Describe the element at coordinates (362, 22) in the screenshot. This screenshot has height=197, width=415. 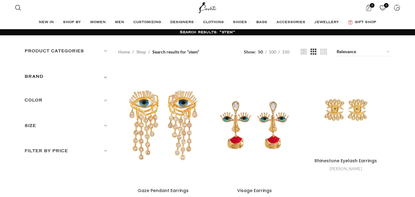
I see `a: GIFT SHOP` at that location.